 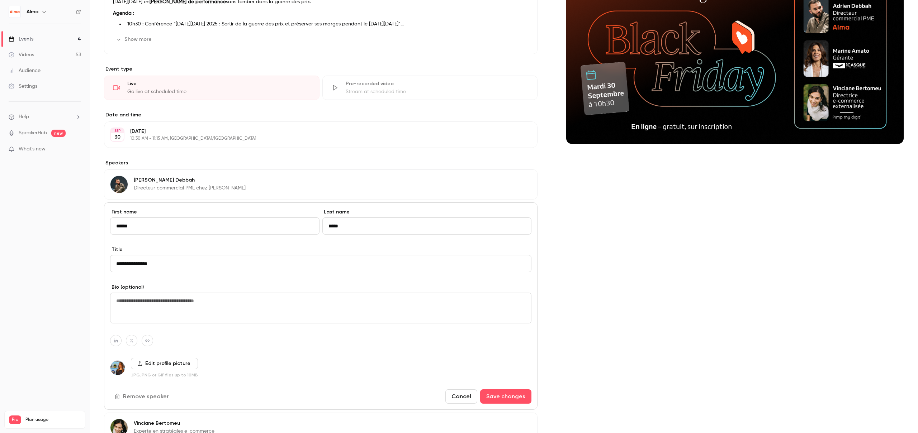 I want to click on img: Adrien Debbah, so click(x=119, y=185).